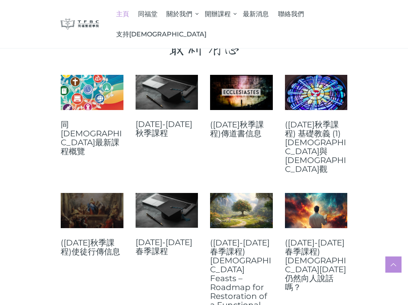 The height and width of the screenshot is (305, 408). What do you see at coordinates (291, 14) in the screenshot?
I see `span: 聯絡我們` at bounding box center [291, 14].